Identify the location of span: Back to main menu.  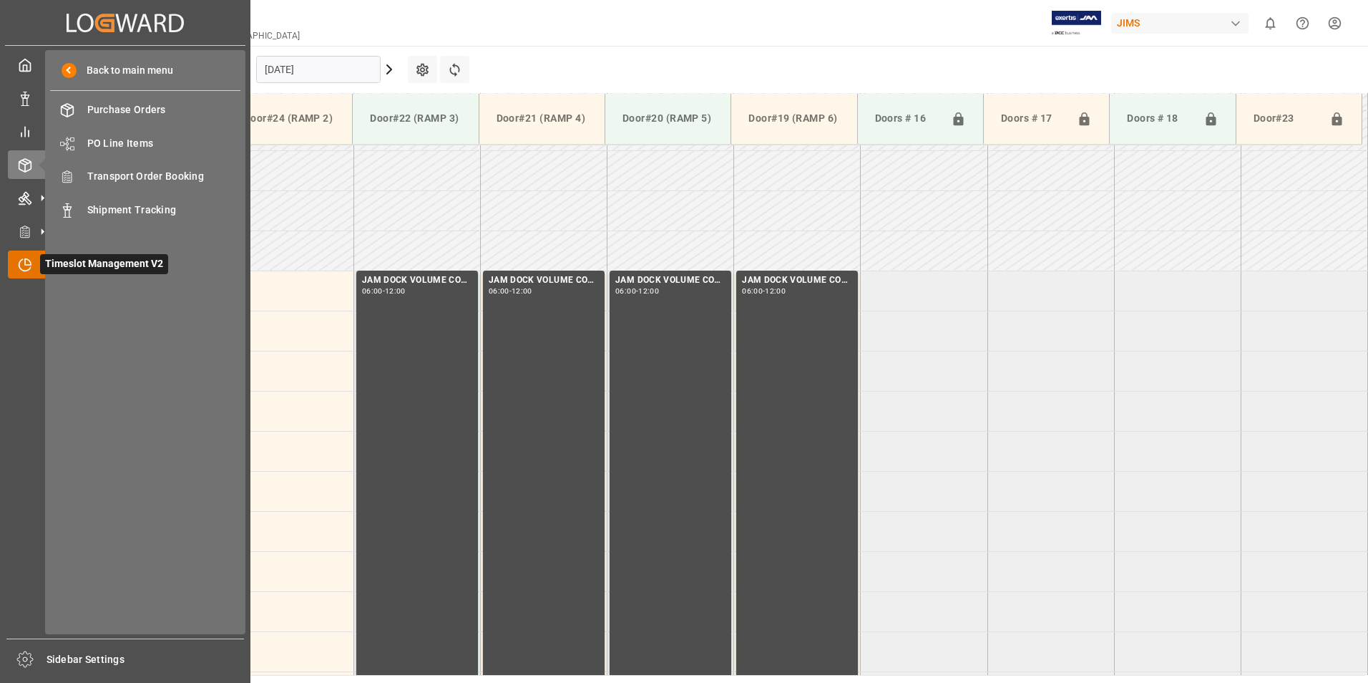
(125, 70).